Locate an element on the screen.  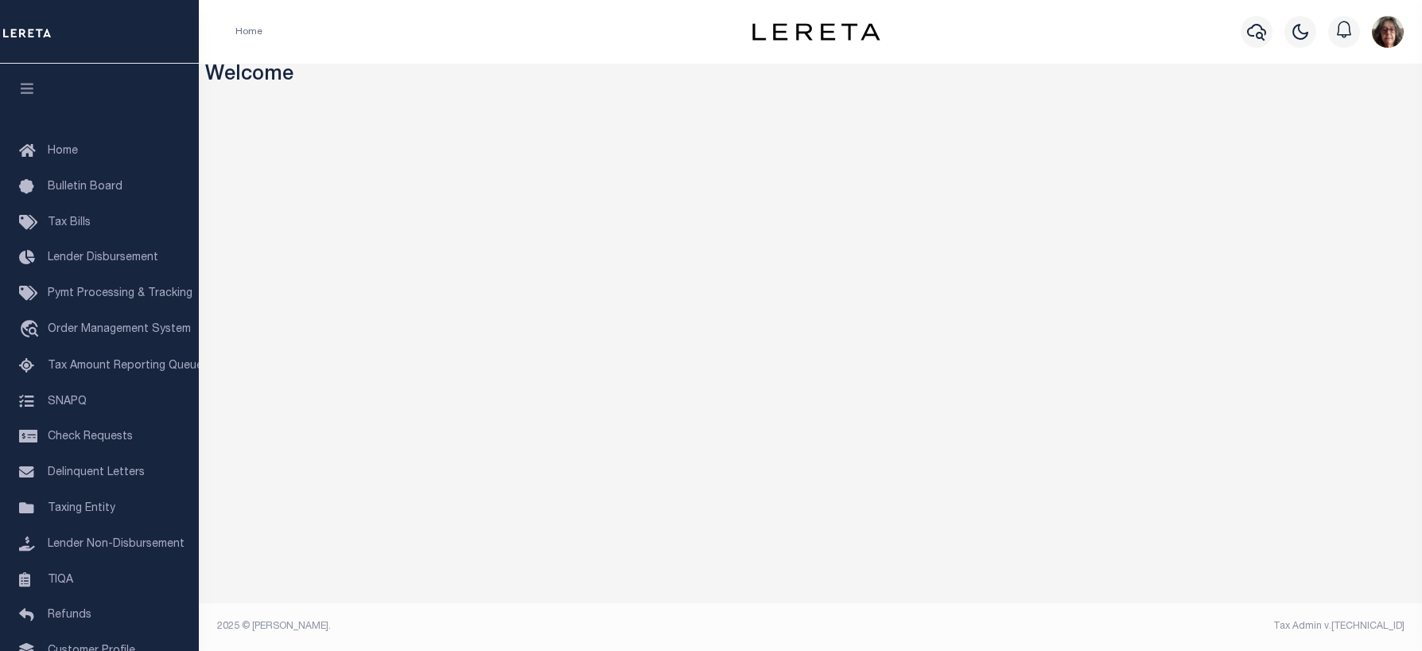
i: travel_explore is located at coordinates (32, 330).